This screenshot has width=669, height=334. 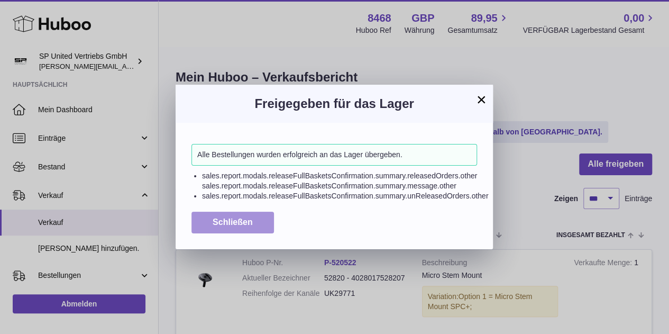 What do you see at coordinates (233, 222) in the screenshot?
I see `button: Schließen` at bounding box center [233, 222].